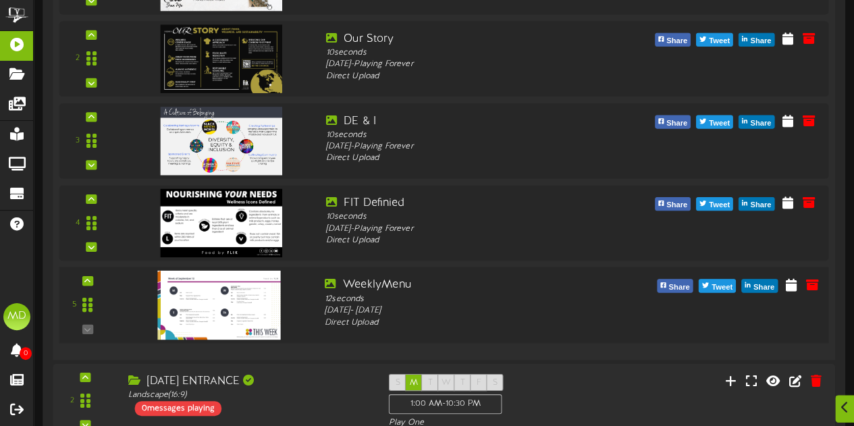 This screenshot has width=854, height=426. I want to click on div: Landscape ( 16:9 ), so click(249, 394).